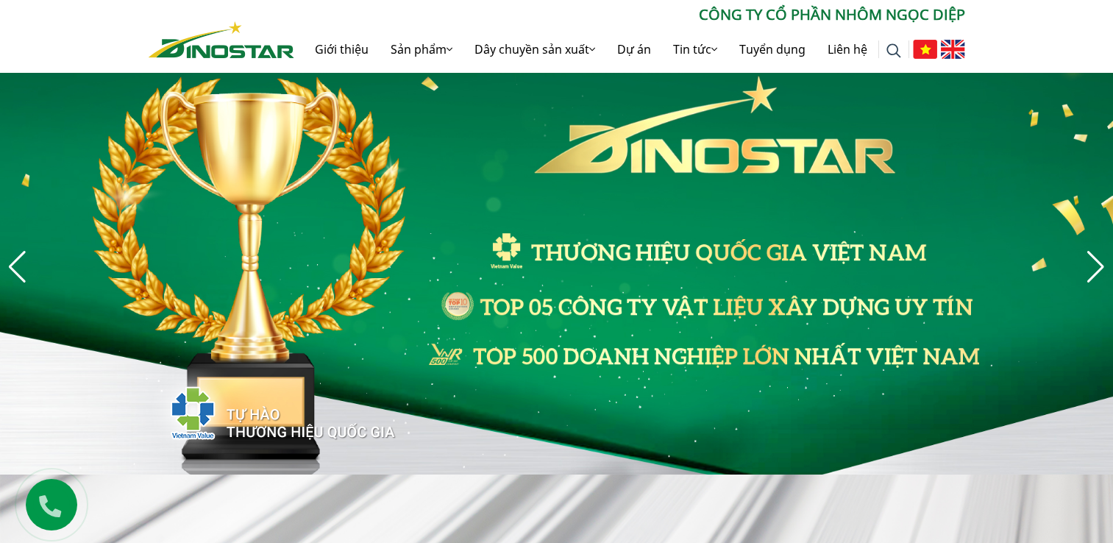 Image resolution: width=1113 pixels, height=543 pixels. I want to click on img: Tiếng Việt, so click(925, 49).